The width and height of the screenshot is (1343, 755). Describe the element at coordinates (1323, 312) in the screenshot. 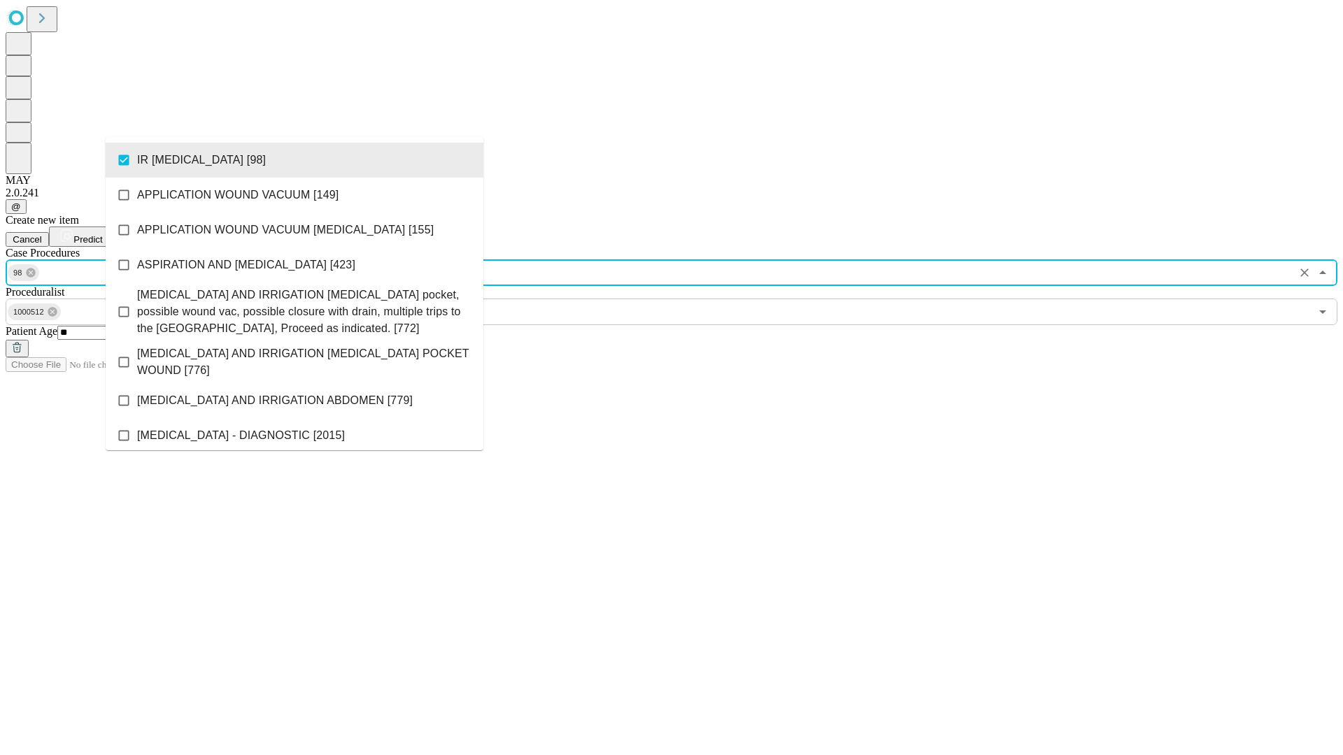

I see `button: Open` at that location.